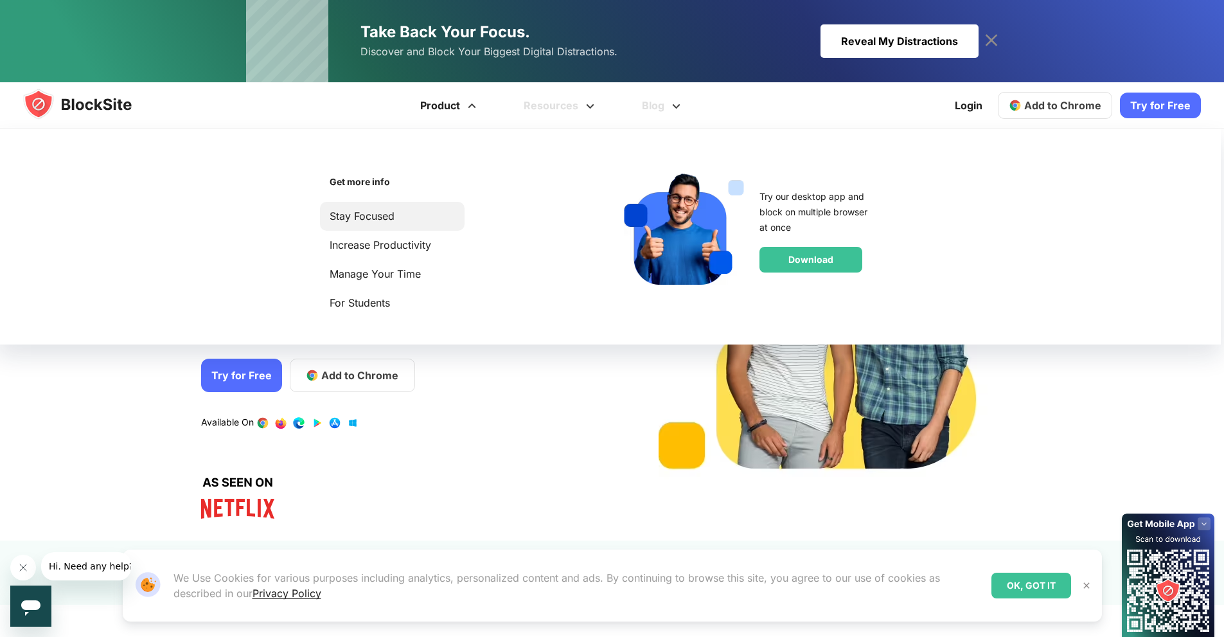 The height and width of the screenshot is (637, 1224). I want to click on strong: Get more info, so click(360, 181).